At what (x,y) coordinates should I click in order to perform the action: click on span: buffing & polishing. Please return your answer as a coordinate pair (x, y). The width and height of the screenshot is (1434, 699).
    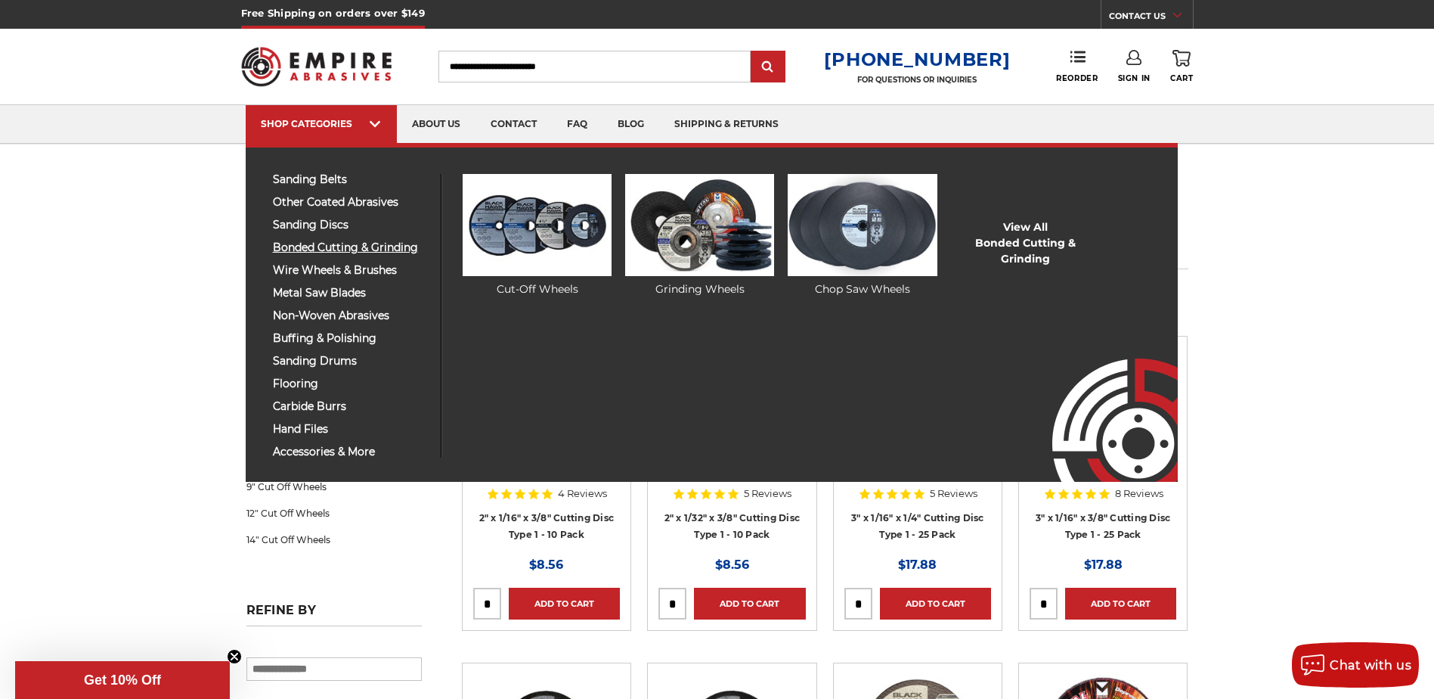
    Looking at the image, I should click on (351, 338).